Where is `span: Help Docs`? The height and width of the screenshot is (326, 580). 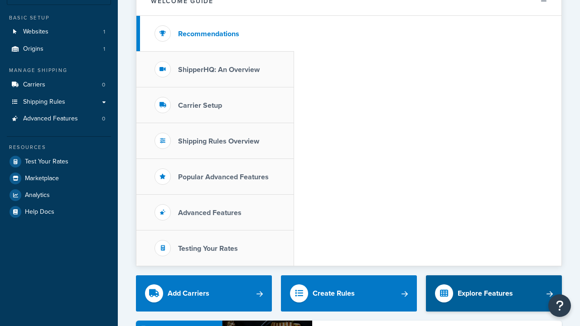
span: Help Docs is located at coordinates (39, 212).